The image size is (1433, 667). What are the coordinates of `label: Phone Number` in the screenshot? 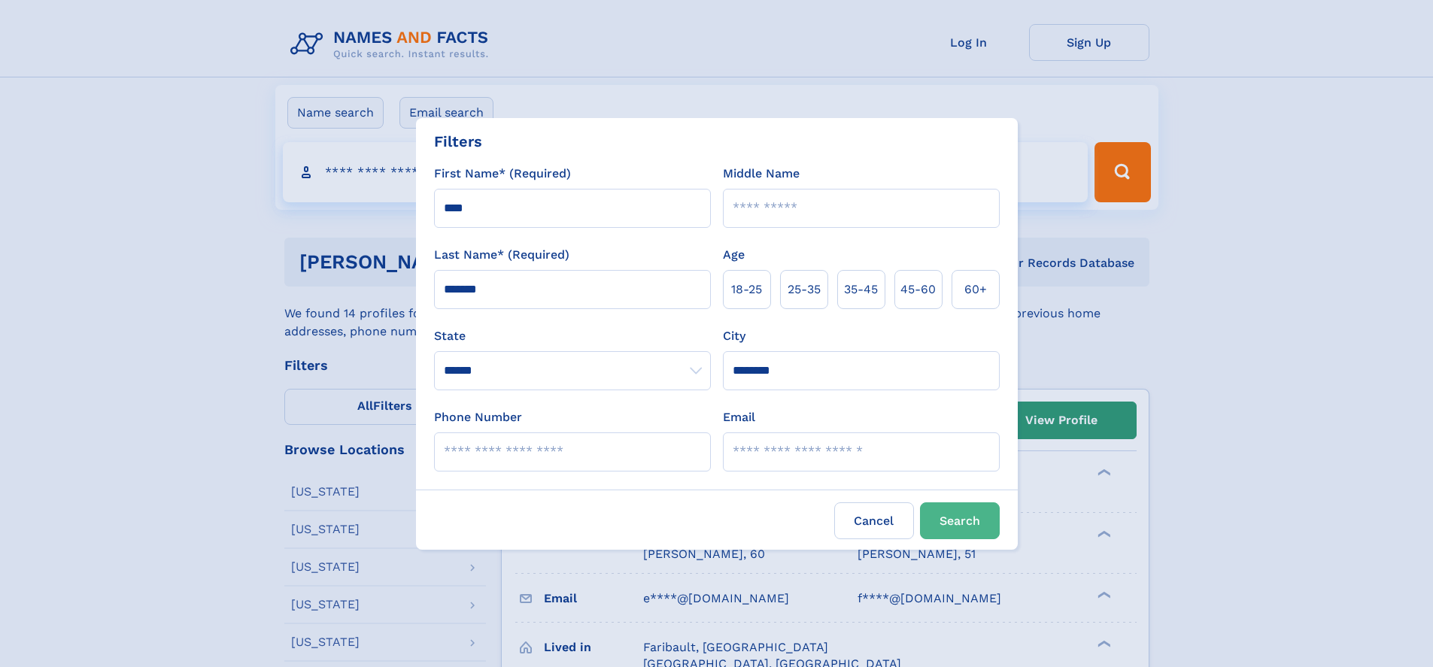 It's located at (478, 418).